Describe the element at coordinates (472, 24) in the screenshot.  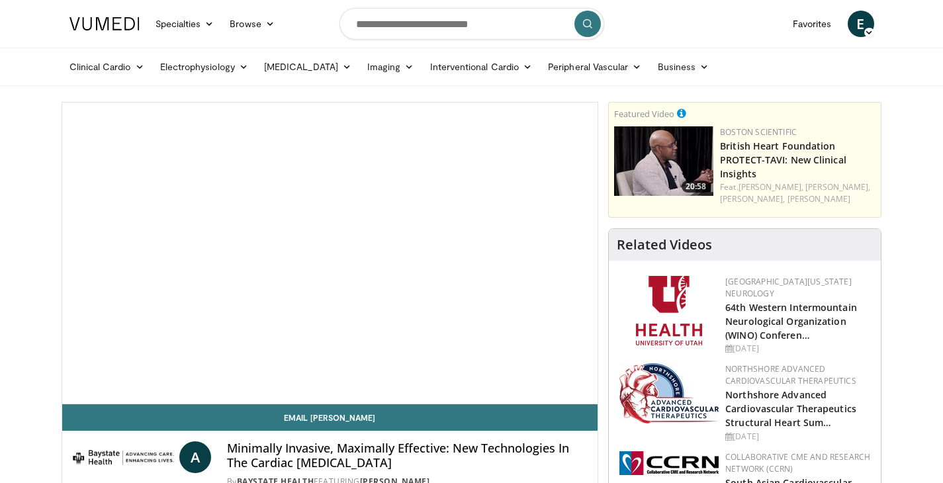
I see `input: Search topics, interventions` at that location.